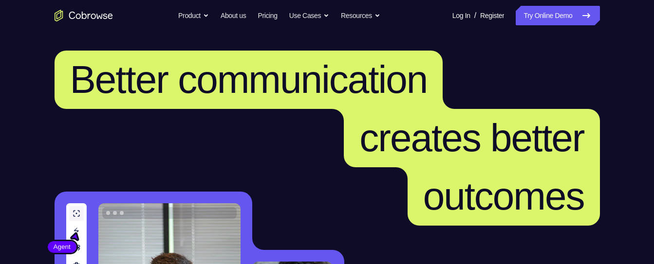 The width and height of the screenshot is (654, 264). Describe the element at coordinates (492, 16) in the screenshot. I see `a: Register` at that location.